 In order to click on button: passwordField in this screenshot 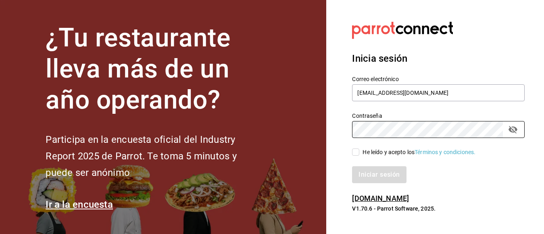, I will do `click(513, 130)`.